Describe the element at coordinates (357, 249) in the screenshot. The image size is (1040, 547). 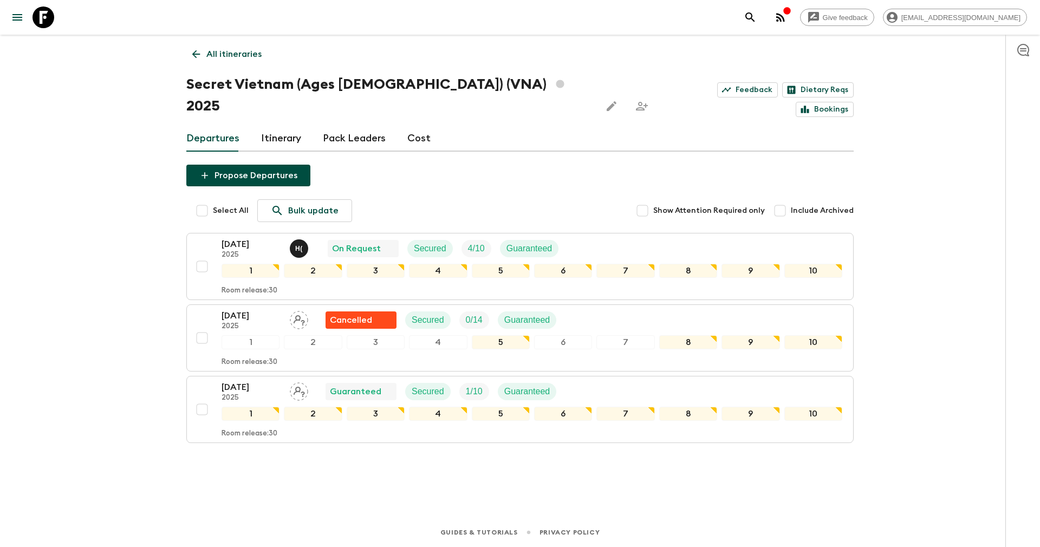
I see `p: On Request` at that location.